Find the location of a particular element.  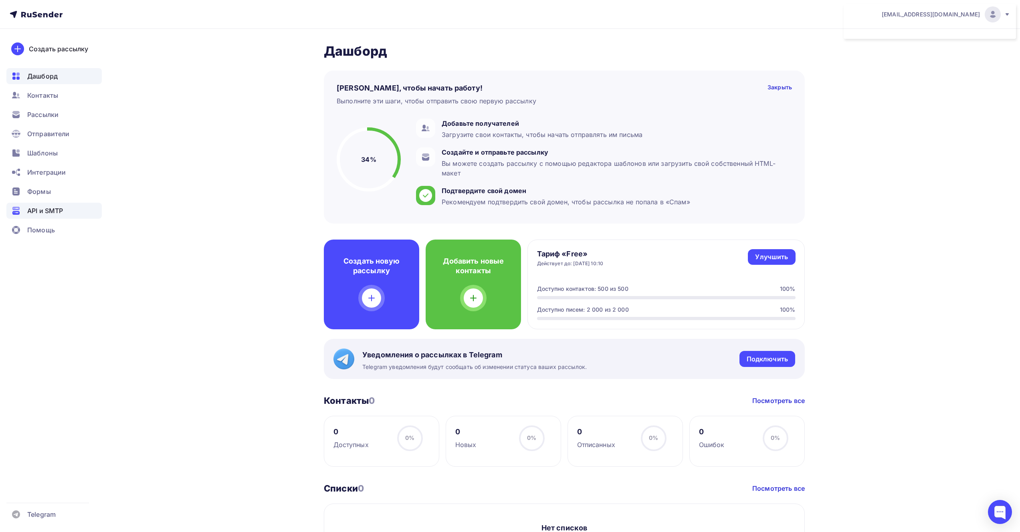

h4: Тариф «Free» is located at coordinates (570, 254).